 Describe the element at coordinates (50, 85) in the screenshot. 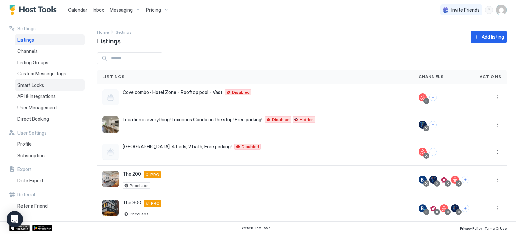

I see `a: Smart Locks` at that location.